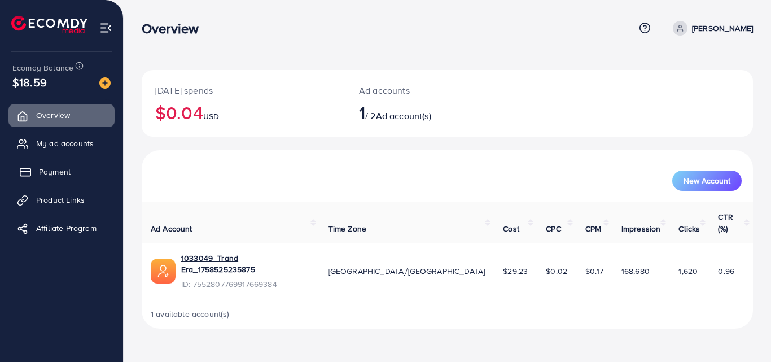 Image resolution: width=771 pixels, height=362 pixels. What do you see at coordinates (29, 82) in the screenshot?
I see `span: $18.59` at bounding box center [29, 82].